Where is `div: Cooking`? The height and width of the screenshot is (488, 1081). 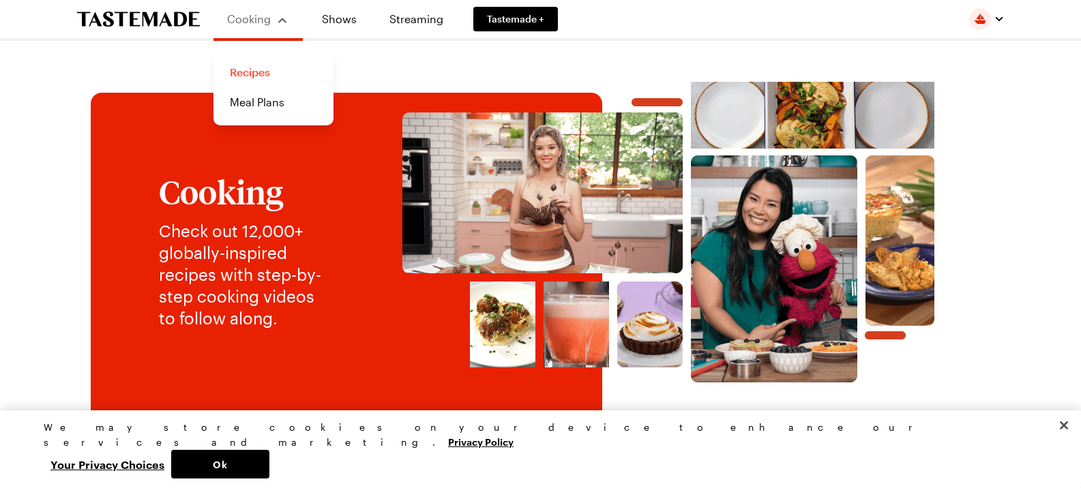 div: Cooking is located at coordinates (273, 87).